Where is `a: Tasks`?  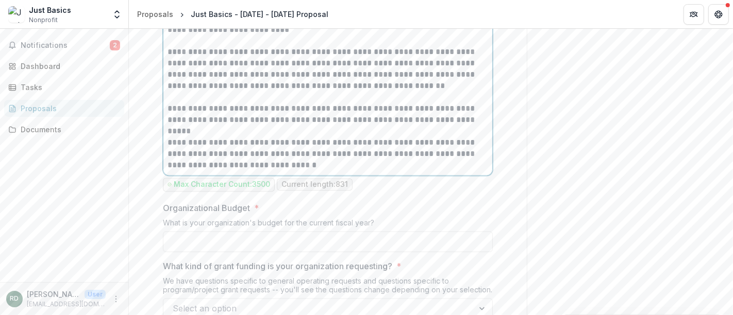 a: Tasks is located at coordinates (64, 87).